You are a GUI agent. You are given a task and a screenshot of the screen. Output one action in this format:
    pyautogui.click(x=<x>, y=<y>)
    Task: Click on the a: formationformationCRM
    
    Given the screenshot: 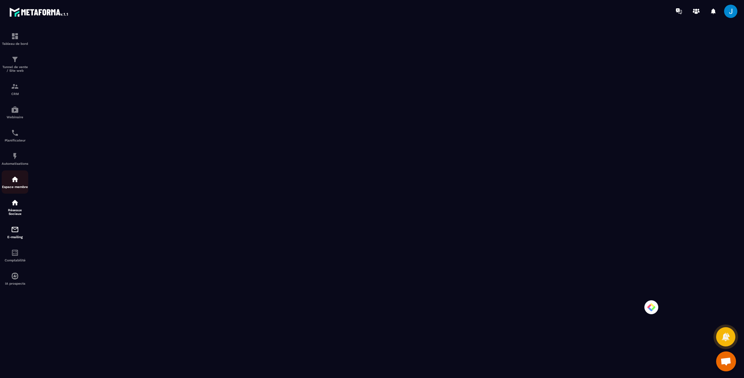 What is the action you would take?
    pyautogui.click(x=15, y=89)
    